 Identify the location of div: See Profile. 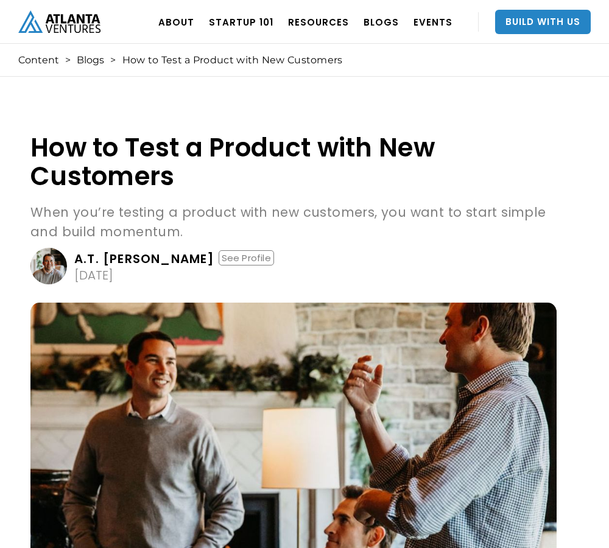
(246, 258).